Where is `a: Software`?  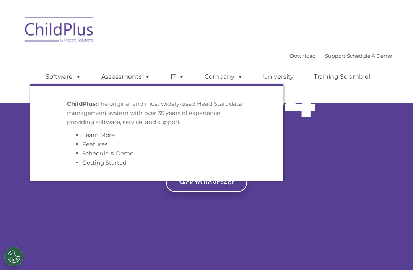 a: Software is located at coordinates (63, 77).